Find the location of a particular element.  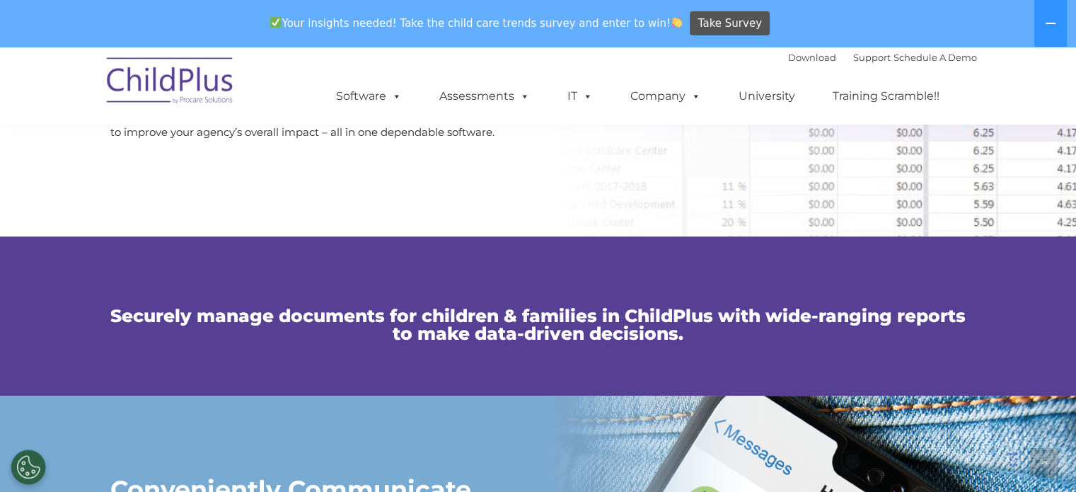

button: Cookies Settings is located at coordinates (28, 467).